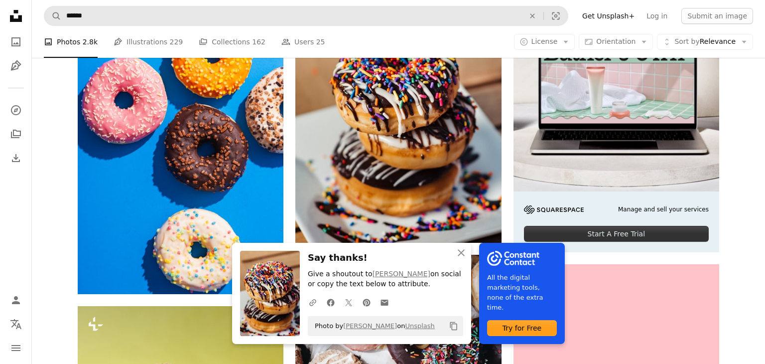  I want to click on a: Illustrations 229, so click(148, 42).